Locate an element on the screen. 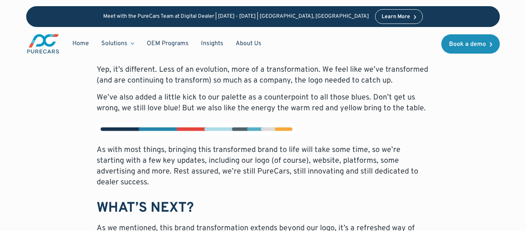  p: We’ve also added a little kick to our palette as a counterpoint to all those blues. Don’t get us ... is located at coordinates (263, 103).